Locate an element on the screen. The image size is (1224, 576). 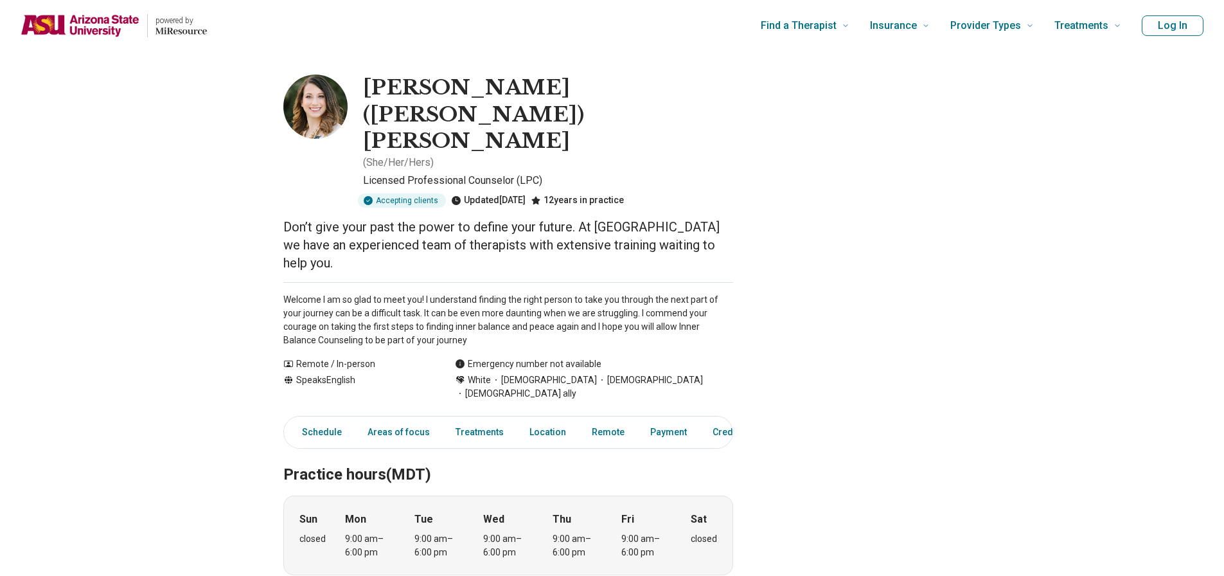
strong: Thu is located at coordinates (562, 519).